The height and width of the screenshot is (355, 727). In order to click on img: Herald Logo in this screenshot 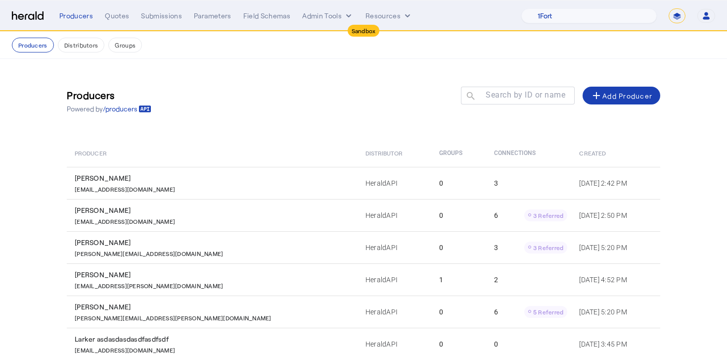, I will do `click(28, 16)`.